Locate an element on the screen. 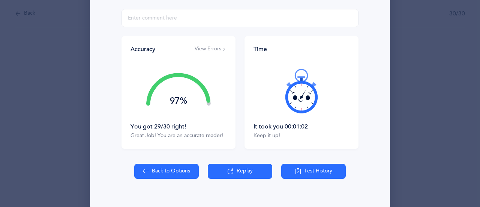 The image size is (480, 207). div: Time is located at coordinates (301, 49).